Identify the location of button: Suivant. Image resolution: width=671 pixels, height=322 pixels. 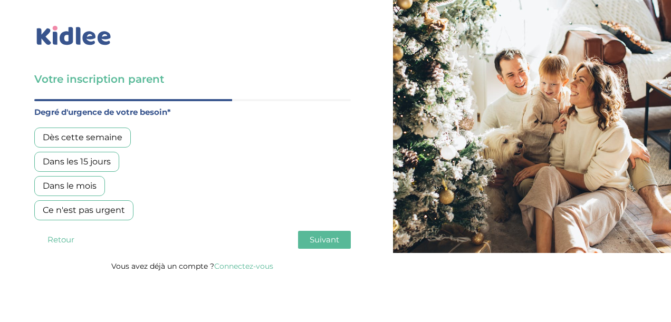
(325, 240).